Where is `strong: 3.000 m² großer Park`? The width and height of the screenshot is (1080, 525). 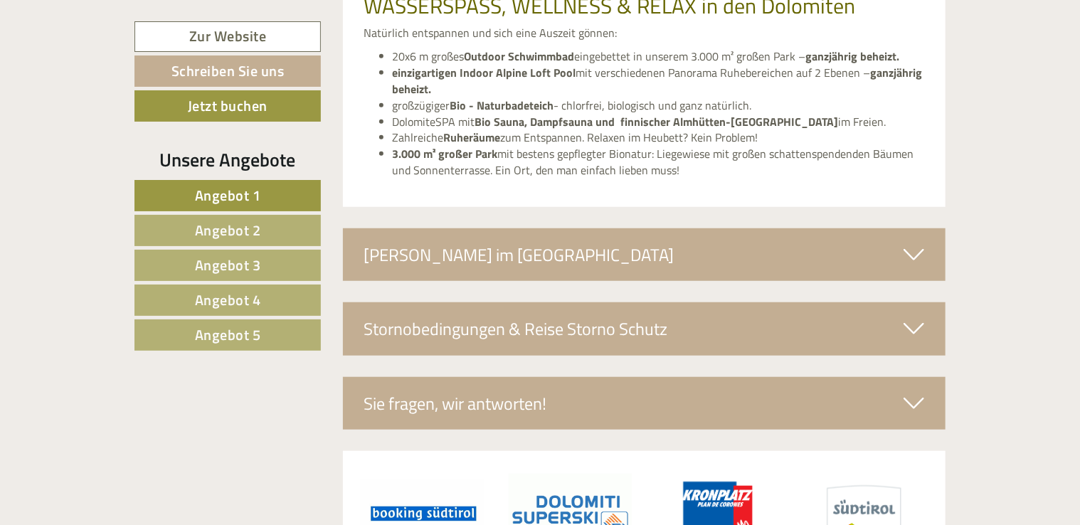
strong: 3.000 m² großer Park is located at coordinates (446, 154).